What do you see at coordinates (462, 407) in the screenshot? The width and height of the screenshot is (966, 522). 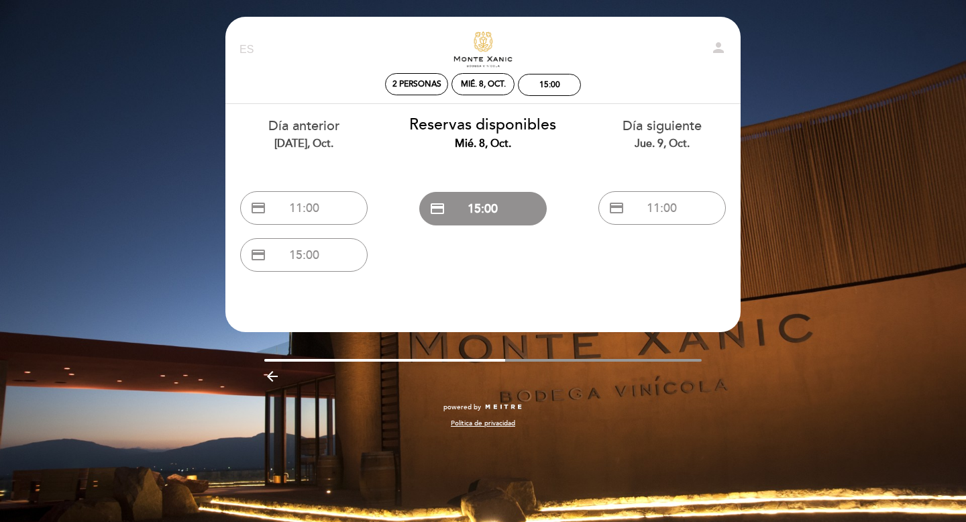 I see `span: powered by` at bounding box center [462, 407].